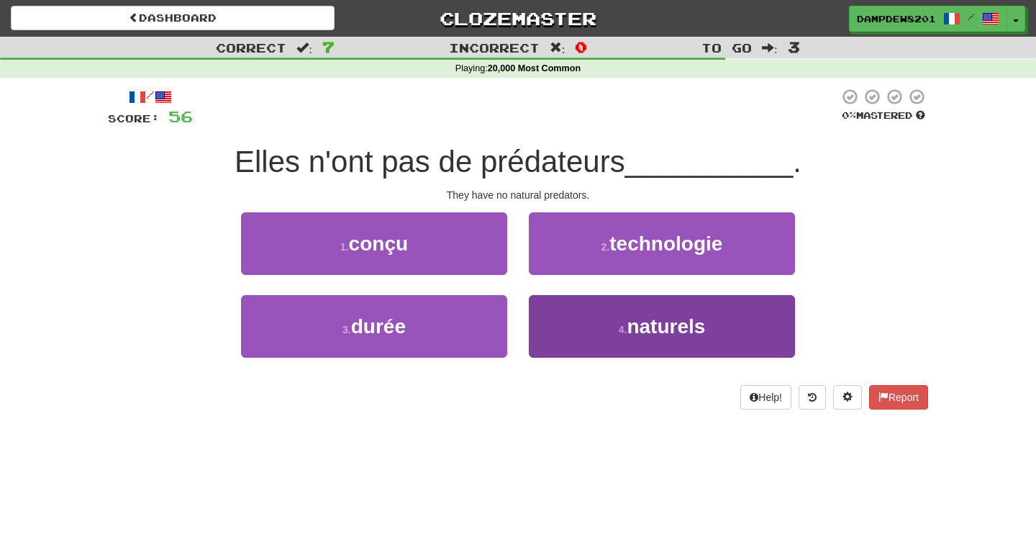  Describe the element at coordinates (899, 397) in the screenshot. I see `button: Report` at that location.